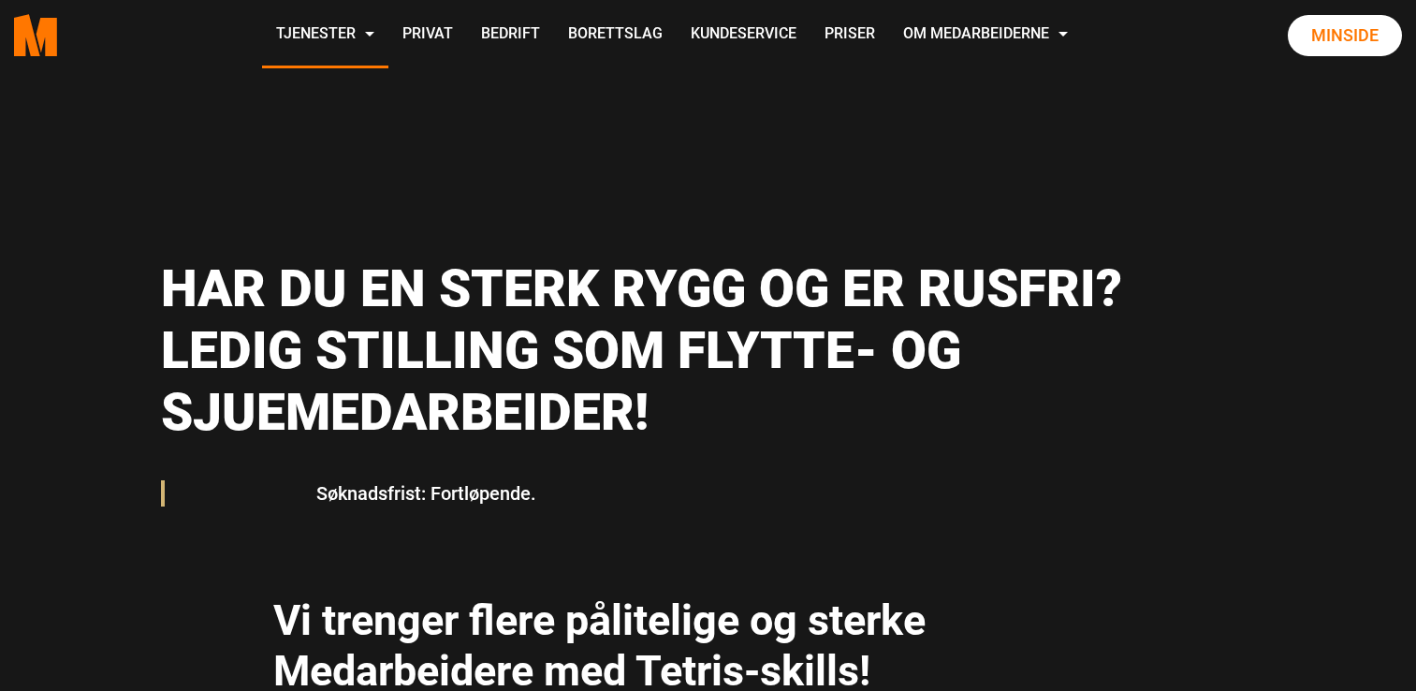  Describe the element at coordinates (985, 35) in the screenshot. I see `a: Om Medarbeiderne` at that location.